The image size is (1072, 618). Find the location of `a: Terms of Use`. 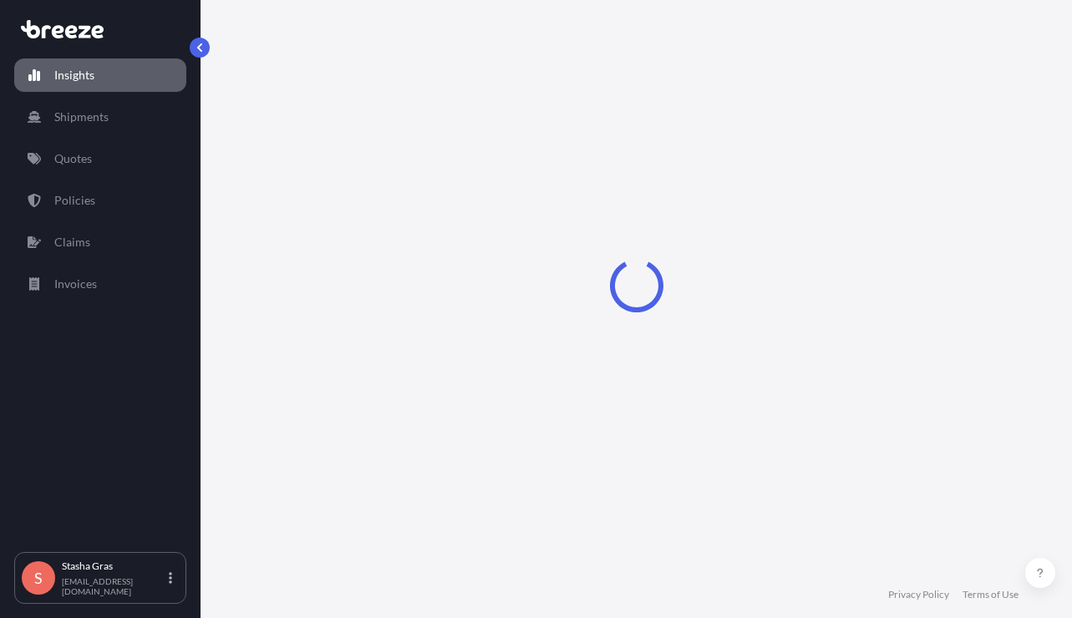

a: Terms of Use is located at coordinates (990, 595).